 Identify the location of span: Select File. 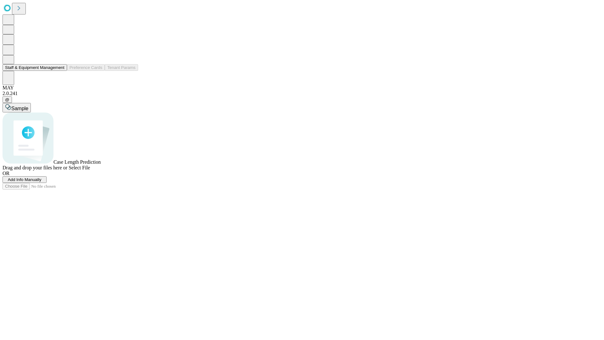
(79, 167).